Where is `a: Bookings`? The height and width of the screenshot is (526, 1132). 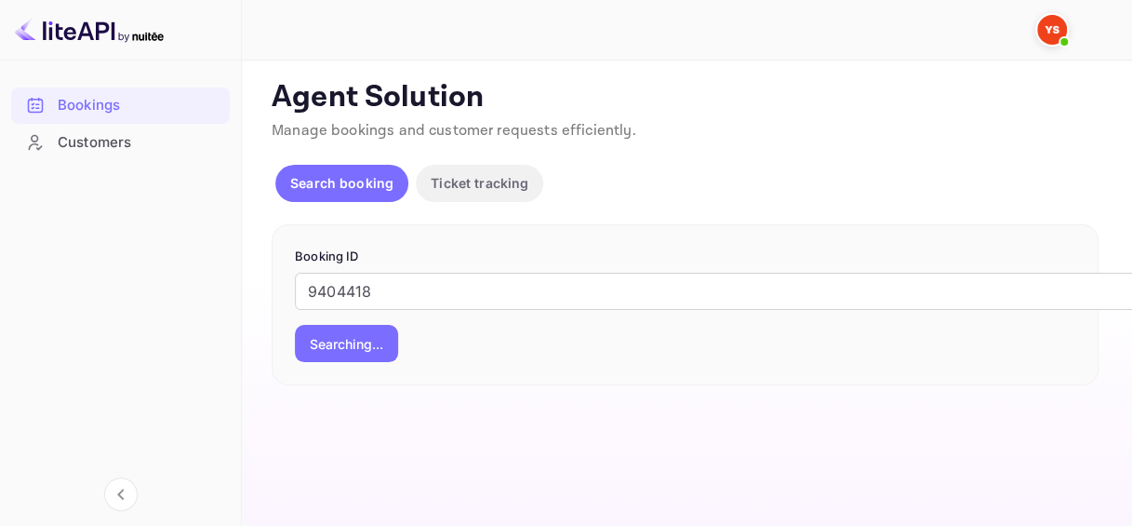 a: Bookings is located at coordinates (120, 104).